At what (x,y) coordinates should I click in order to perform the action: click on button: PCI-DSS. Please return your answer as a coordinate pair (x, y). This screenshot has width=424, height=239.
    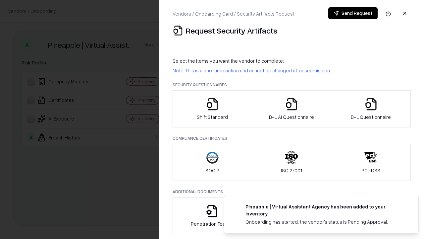
    Looking at the image, I should click on (371, 162).